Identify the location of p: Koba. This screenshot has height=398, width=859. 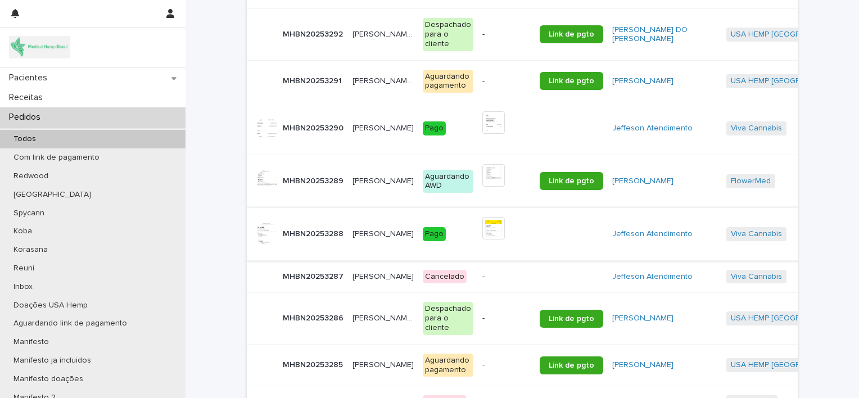
(22, 231).